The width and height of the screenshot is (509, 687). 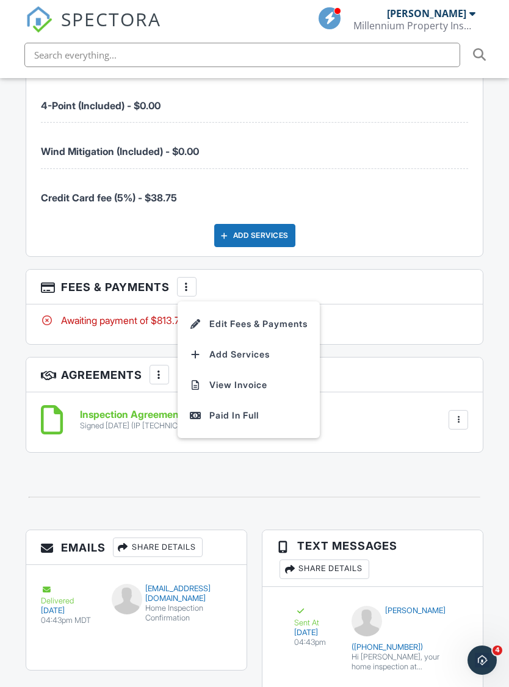 What do you see at coordinates (69, 595) in the screenshot?
I see `div: Delivered` at bounding box center [69, 595].